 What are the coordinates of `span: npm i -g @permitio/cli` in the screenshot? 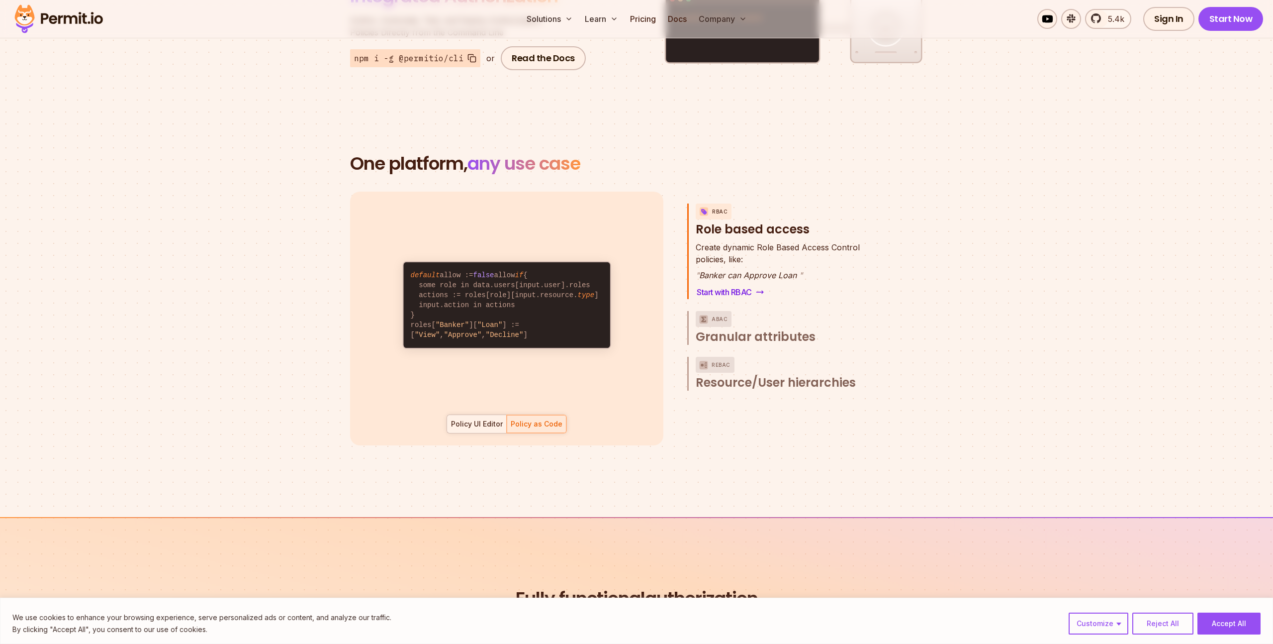 It's located at (409, 58).